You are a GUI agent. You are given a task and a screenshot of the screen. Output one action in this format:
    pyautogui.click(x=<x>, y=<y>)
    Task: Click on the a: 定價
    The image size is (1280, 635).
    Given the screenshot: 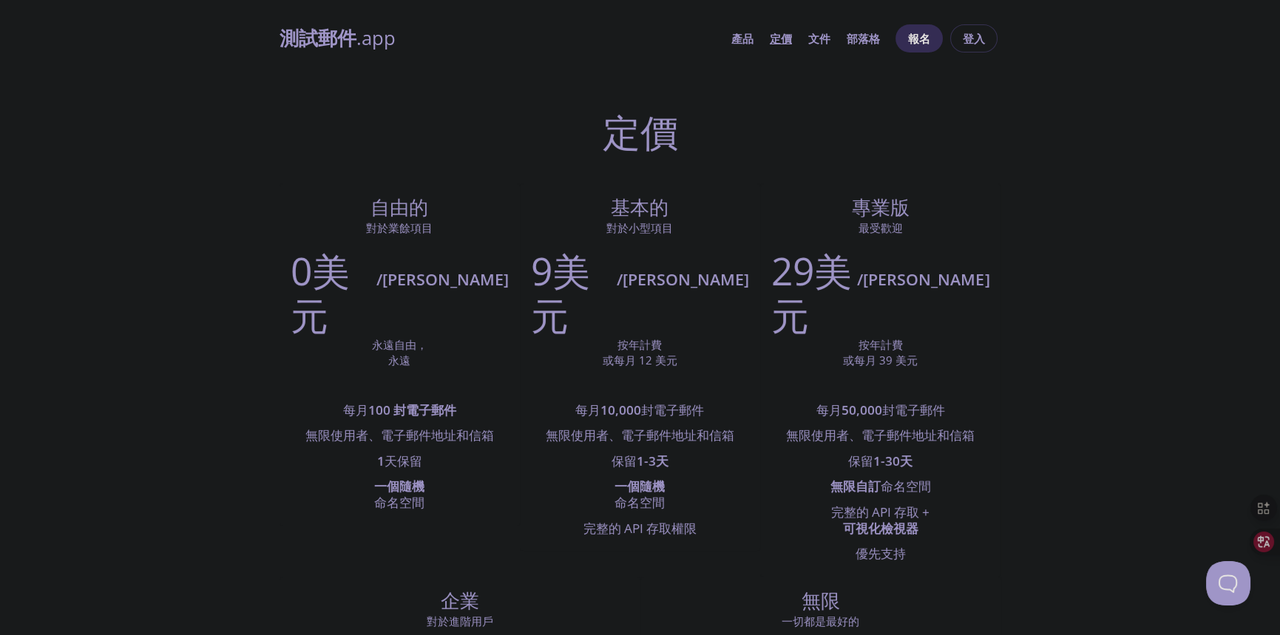 What is the action you would take?
    pyautogui.click(x=781, y=38)
    